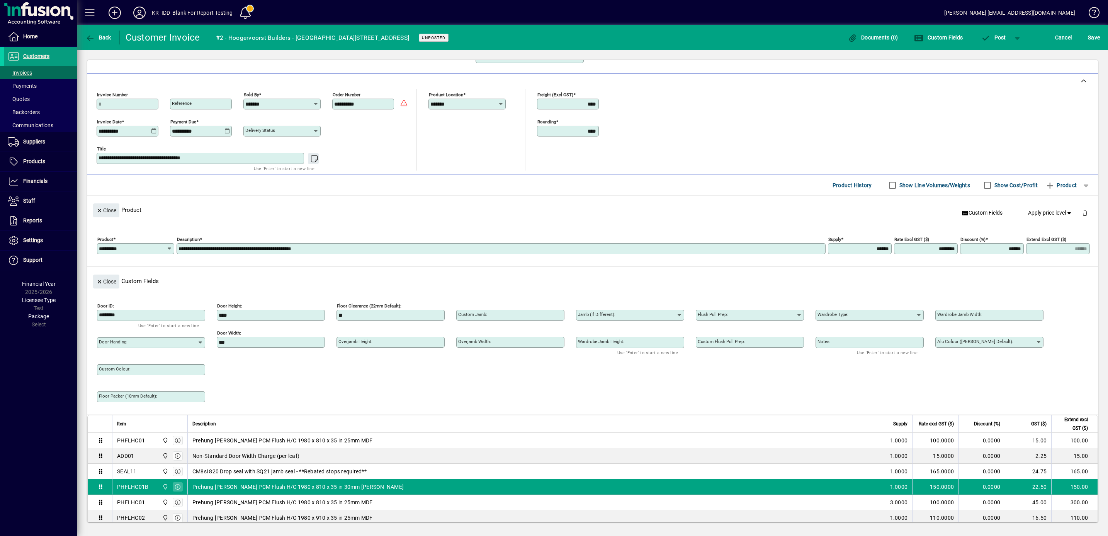 The image size is (1108, 536). I want to click on div: 110.0000, so click(935, 517).